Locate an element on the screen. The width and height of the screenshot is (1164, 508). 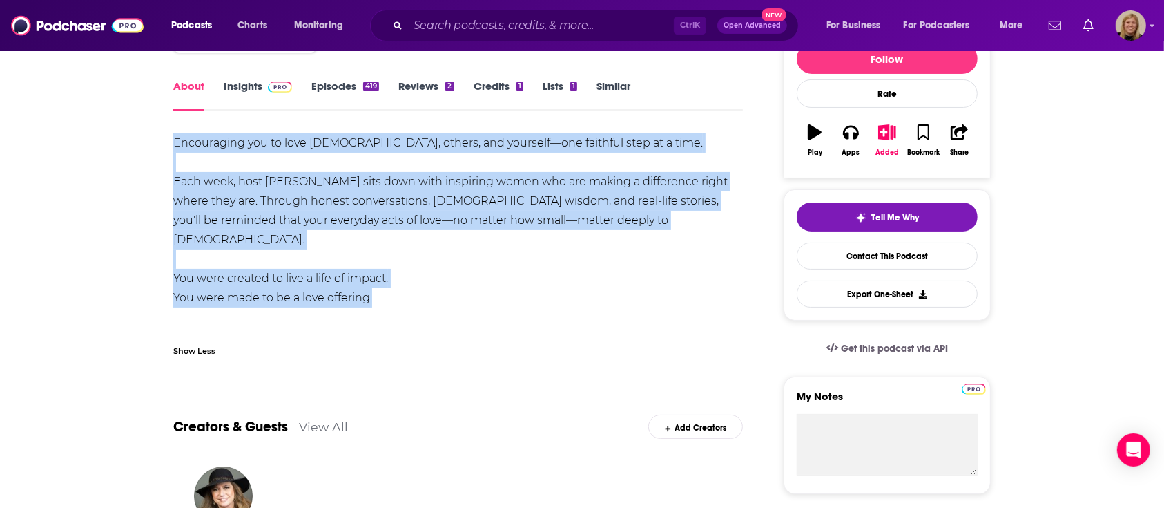
a: About is located at coordinates (189, 95).